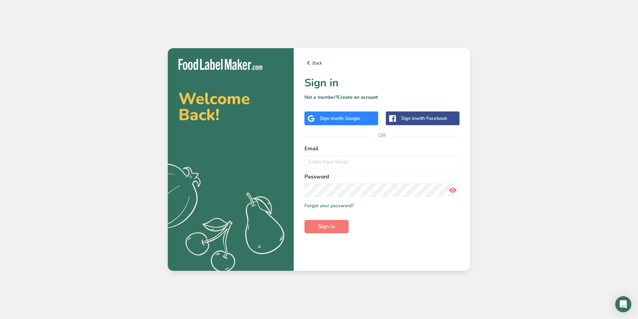 The height and width of the screenshot is (319, 638). What do you see at coordinates (382, 63) in the screenshot?
I see `a: Back` at bounding box center [382, 63].